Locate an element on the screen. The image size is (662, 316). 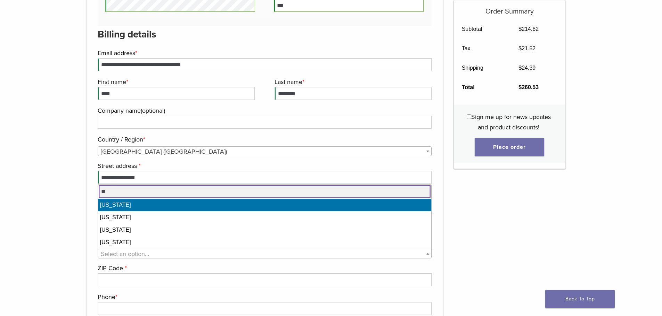
label: Company name is located at coordinates (264, 111).